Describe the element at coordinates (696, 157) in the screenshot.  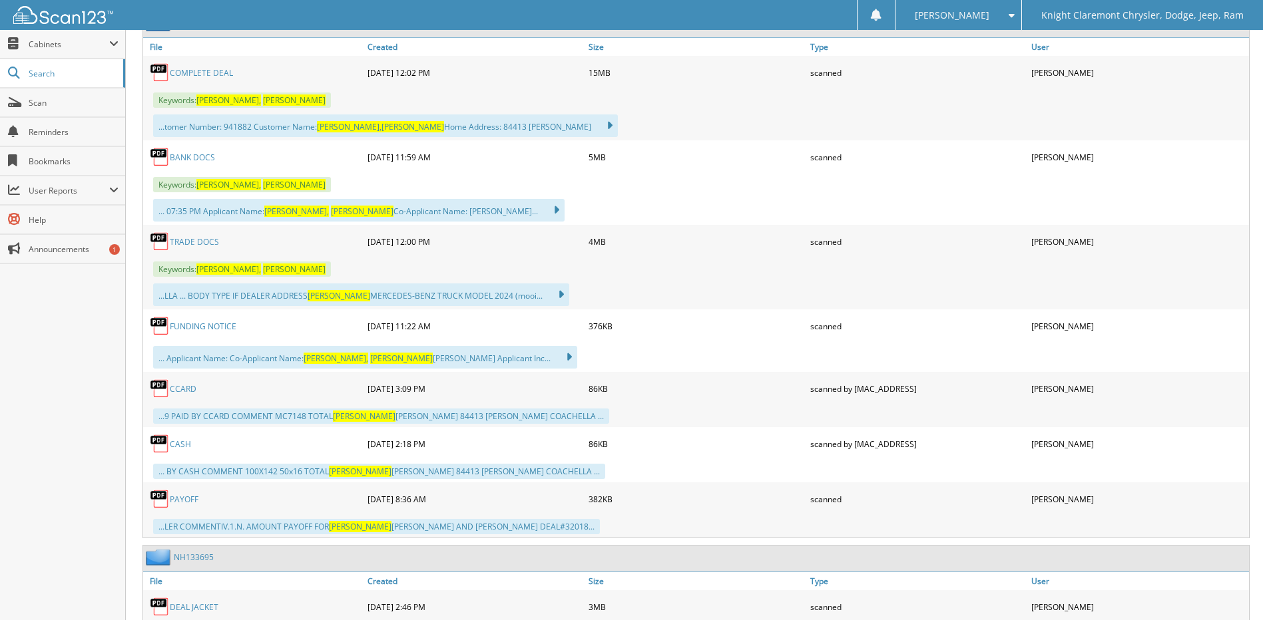
I see `div: 5MB` at that location.